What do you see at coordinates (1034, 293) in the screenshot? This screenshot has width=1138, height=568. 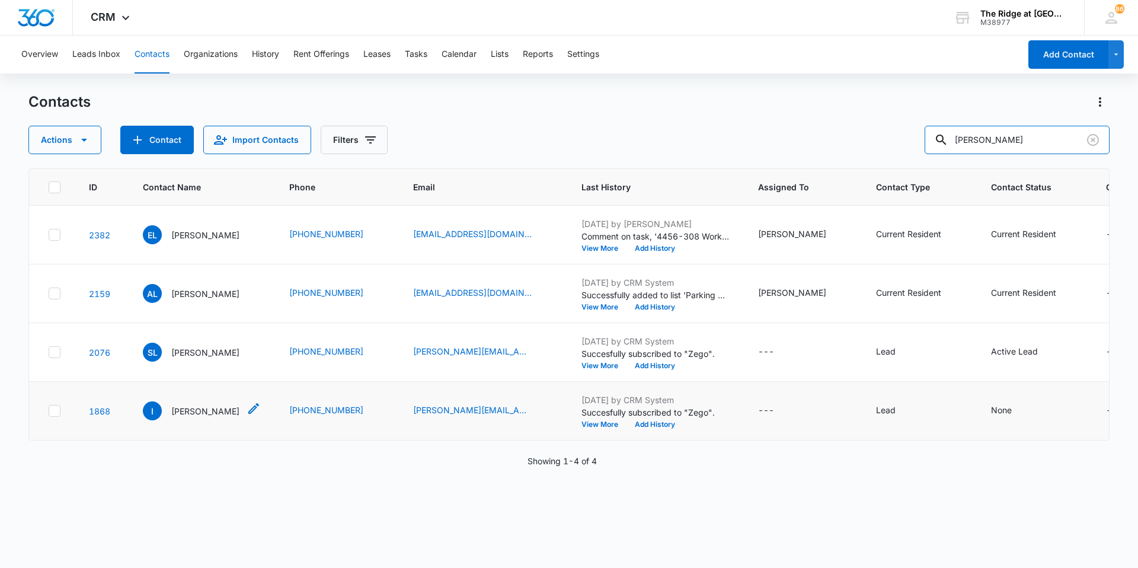 I see `div: Contact Status - Current Resident - Select to Edit Field` at bounding box center [1034, 293].